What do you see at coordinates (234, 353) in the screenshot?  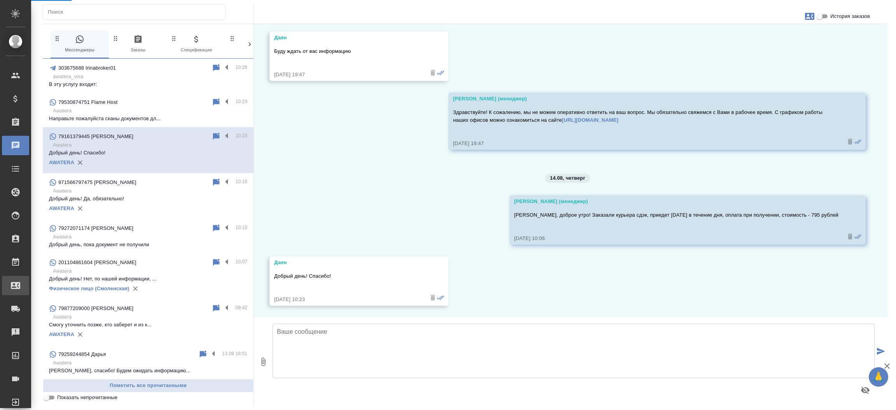 I see `p: 13.08 18:51` at bounding box center [234, 353].